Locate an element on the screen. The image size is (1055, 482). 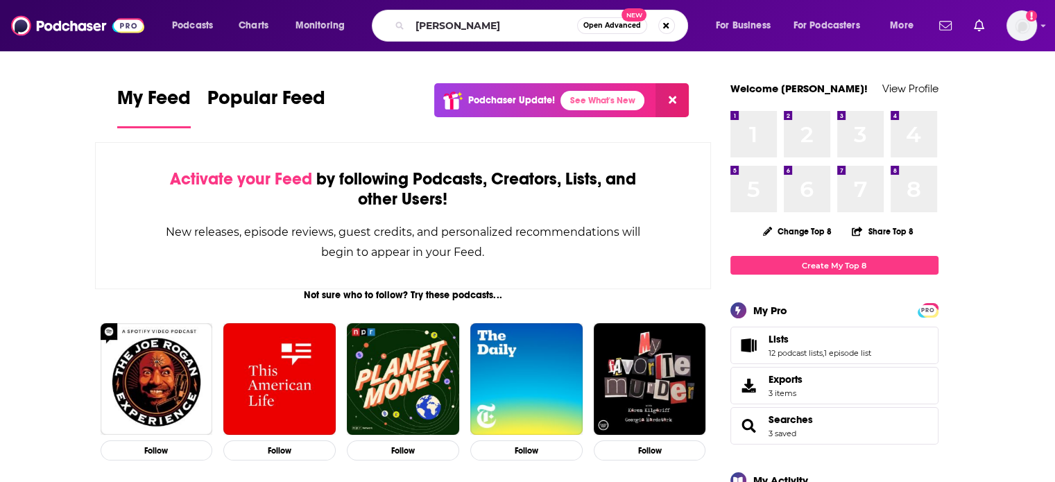
a: See What's New is located at coordinates (602, 101).